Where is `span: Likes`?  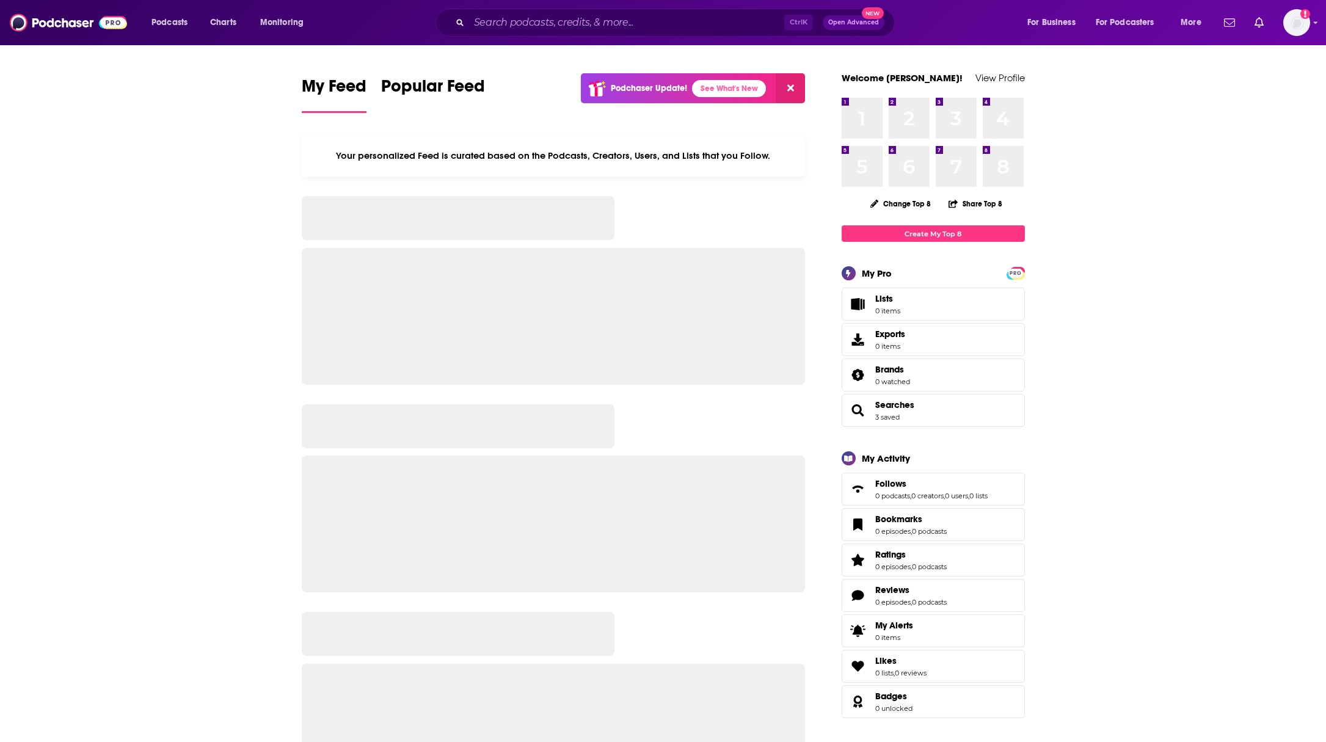 span: Likes is located at coordinates (886, 661).